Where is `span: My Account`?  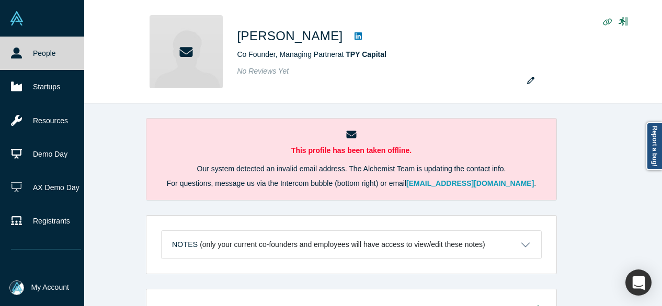
span: My Account is located at coordinates (50, 288).